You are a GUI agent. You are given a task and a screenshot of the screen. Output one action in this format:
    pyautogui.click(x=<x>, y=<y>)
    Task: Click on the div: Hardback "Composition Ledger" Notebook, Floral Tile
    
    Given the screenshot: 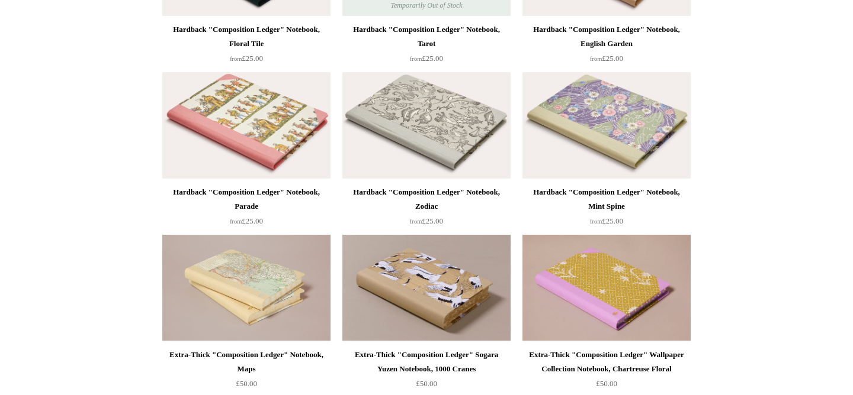 What is the action you would take?
    pyautogui.click(x=246, y=37)
    